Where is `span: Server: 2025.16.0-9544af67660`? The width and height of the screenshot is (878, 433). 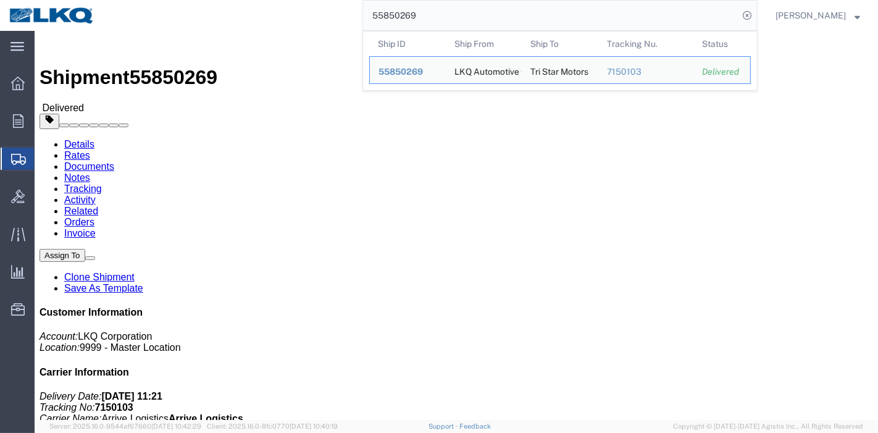 span: Server: 2025.16.0-9544af67660 is located at coordinates (125, 426).